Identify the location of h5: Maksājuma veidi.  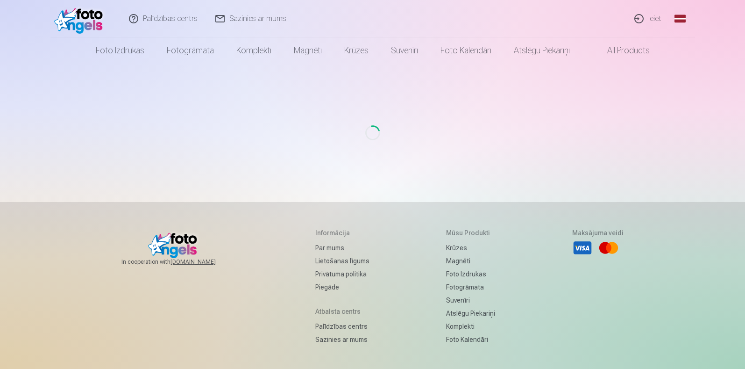
(598, 233).